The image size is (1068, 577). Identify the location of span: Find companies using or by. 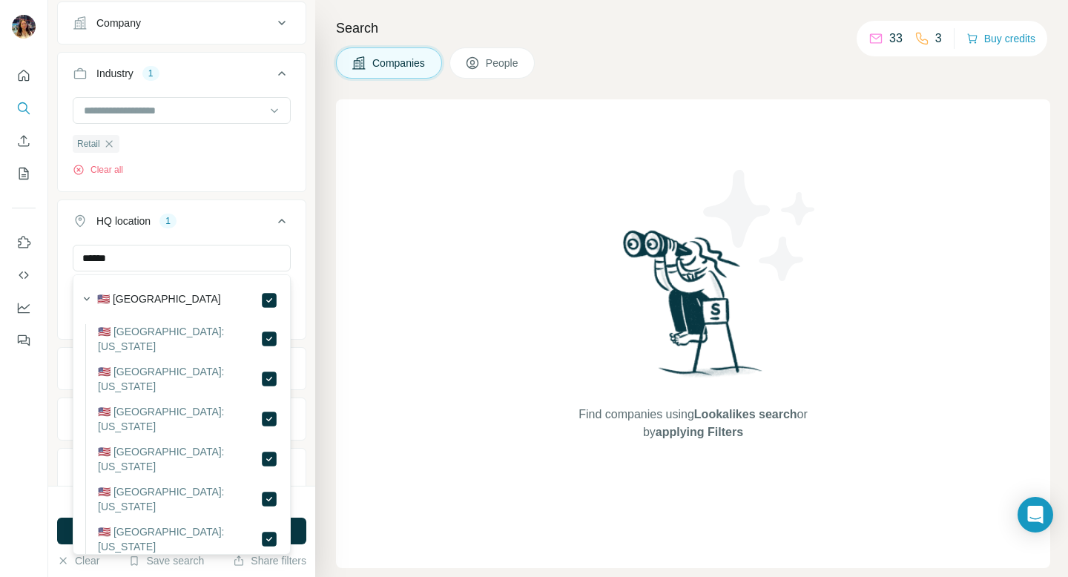
(693, 423).